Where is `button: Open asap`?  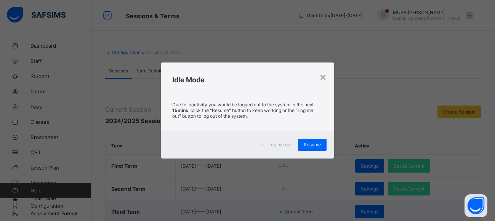 button: Open asap is located at coordinates (476, 206).